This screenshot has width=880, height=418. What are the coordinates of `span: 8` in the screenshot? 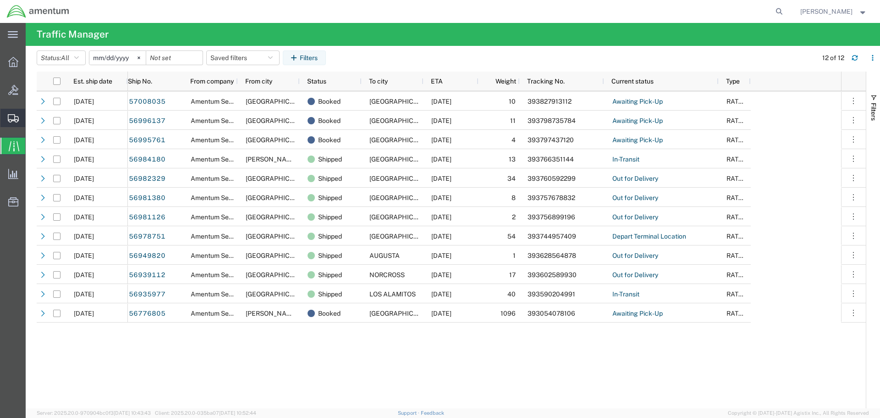 It's located at (514, 198).